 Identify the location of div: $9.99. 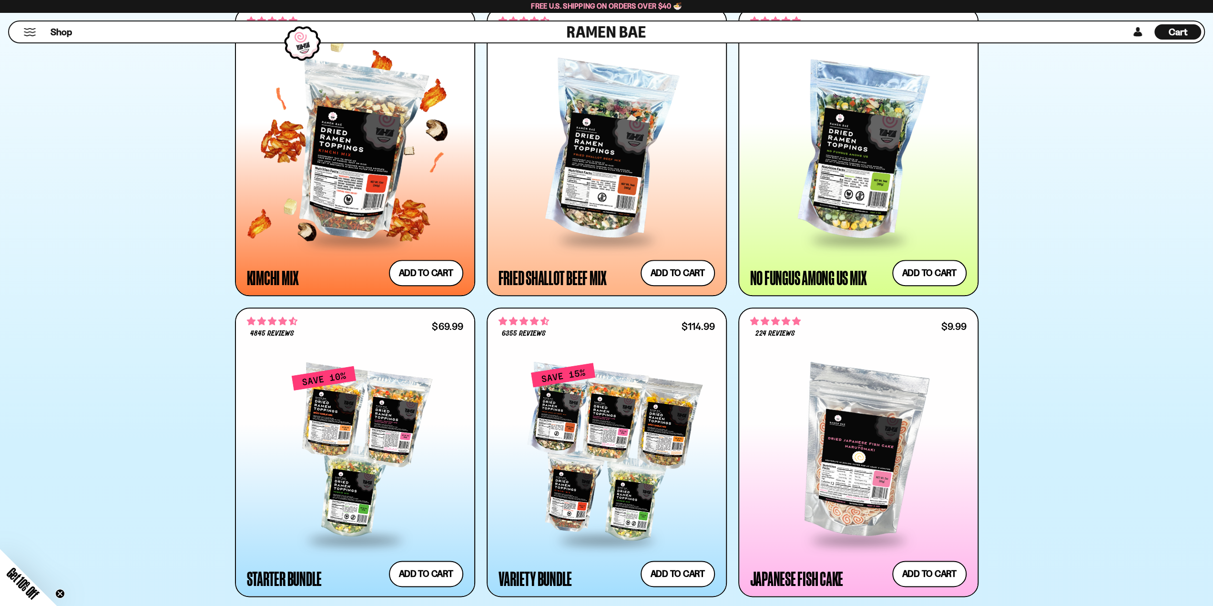
(953, 326).